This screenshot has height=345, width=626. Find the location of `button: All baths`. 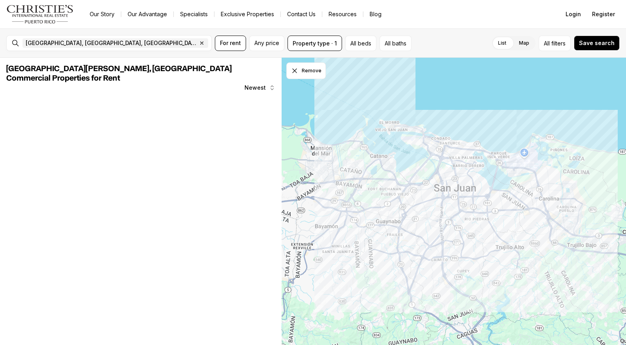

button: All baths is located at coordinates (395, 43).